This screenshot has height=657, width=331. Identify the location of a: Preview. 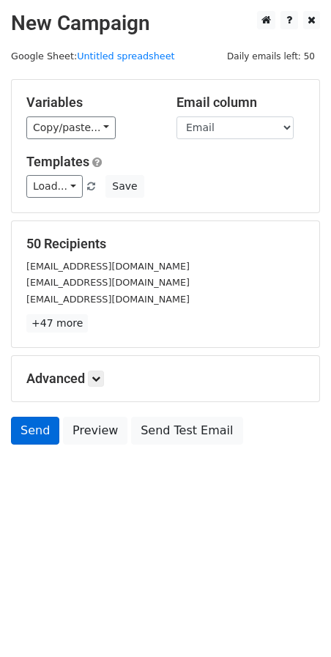
(95, 431).